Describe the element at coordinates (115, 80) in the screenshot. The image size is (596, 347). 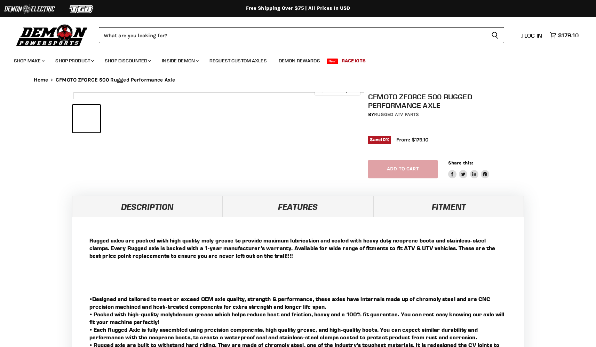
I see `span: CFMOTO ZFORCE 500 Rugged Performance Axle` at that location.